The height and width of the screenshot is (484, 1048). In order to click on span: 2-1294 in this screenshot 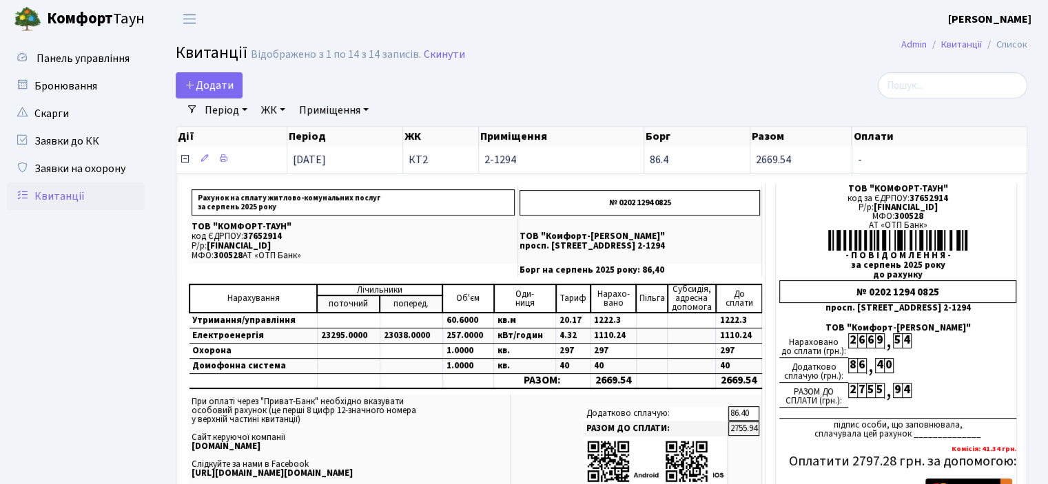, I will do `click(561, 160)`.